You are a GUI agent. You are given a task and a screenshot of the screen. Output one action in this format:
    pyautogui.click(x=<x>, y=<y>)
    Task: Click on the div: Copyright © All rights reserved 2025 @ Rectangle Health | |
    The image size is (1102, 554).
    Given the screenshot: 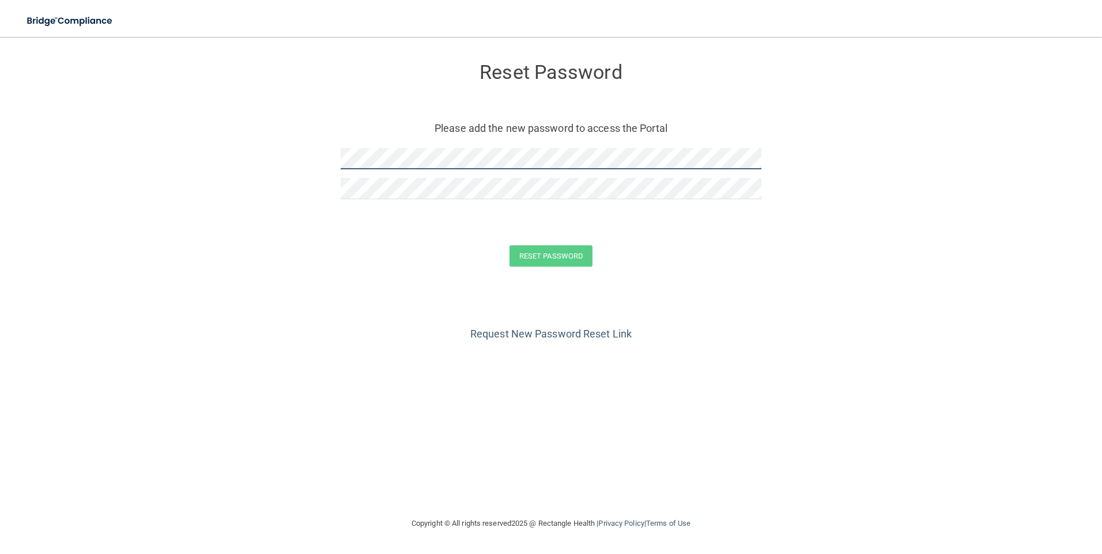 What is the action you would take?
    pyautogui.click(x=551, y=524)
    